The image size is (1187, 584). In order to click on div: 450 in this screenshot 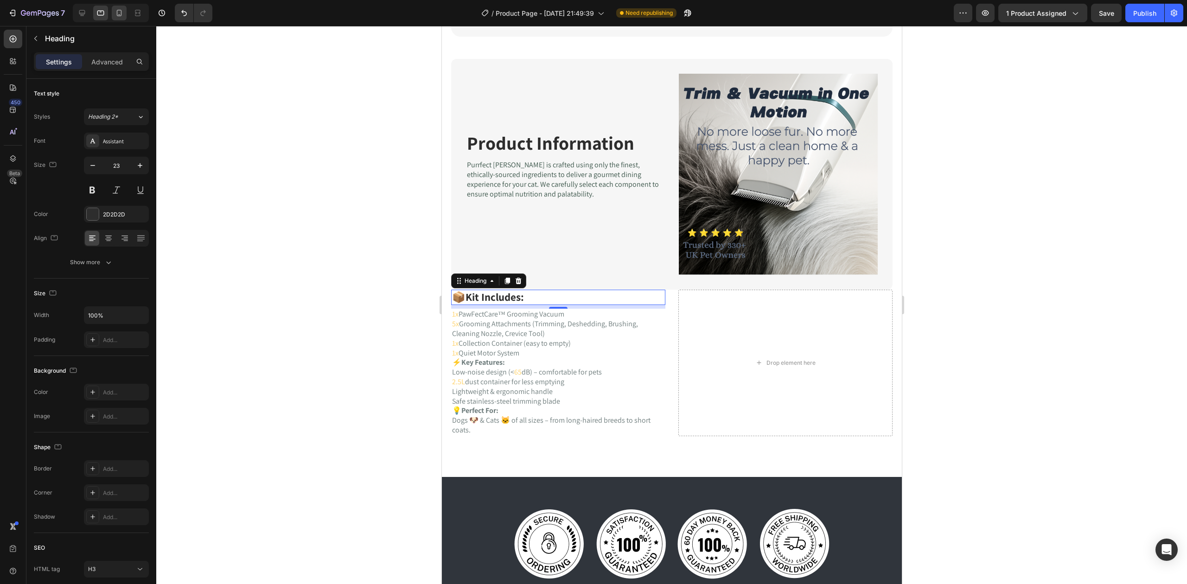, I will do `click(15, 102)`.